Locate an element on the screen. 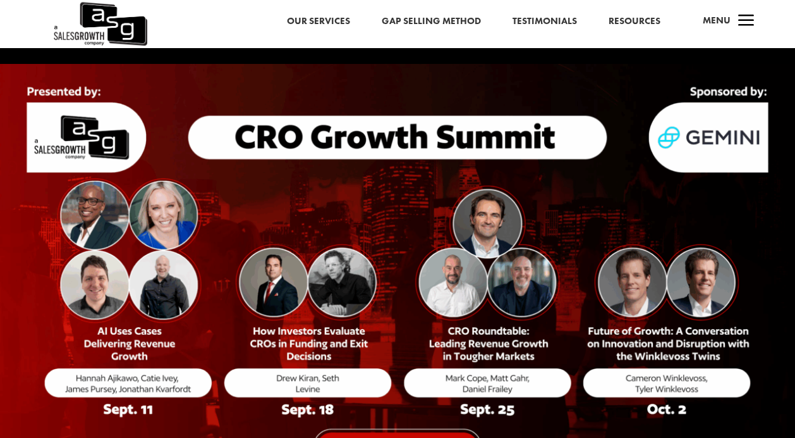 The height and width of the screenshot is (438, 795). a: Our Services is located at coordinates (319, 21).